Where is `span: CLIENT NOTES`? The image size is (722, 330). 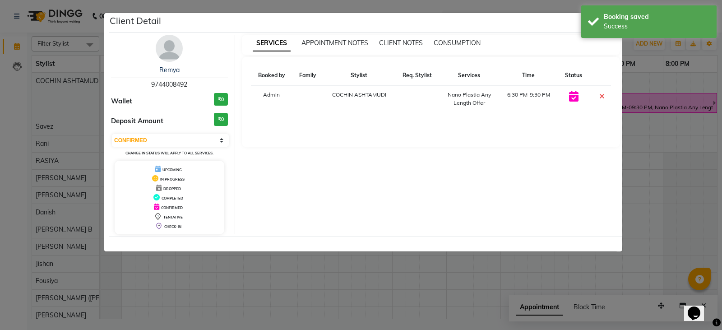 span: CLIENT NOTES is located at coordinates (401, 43).